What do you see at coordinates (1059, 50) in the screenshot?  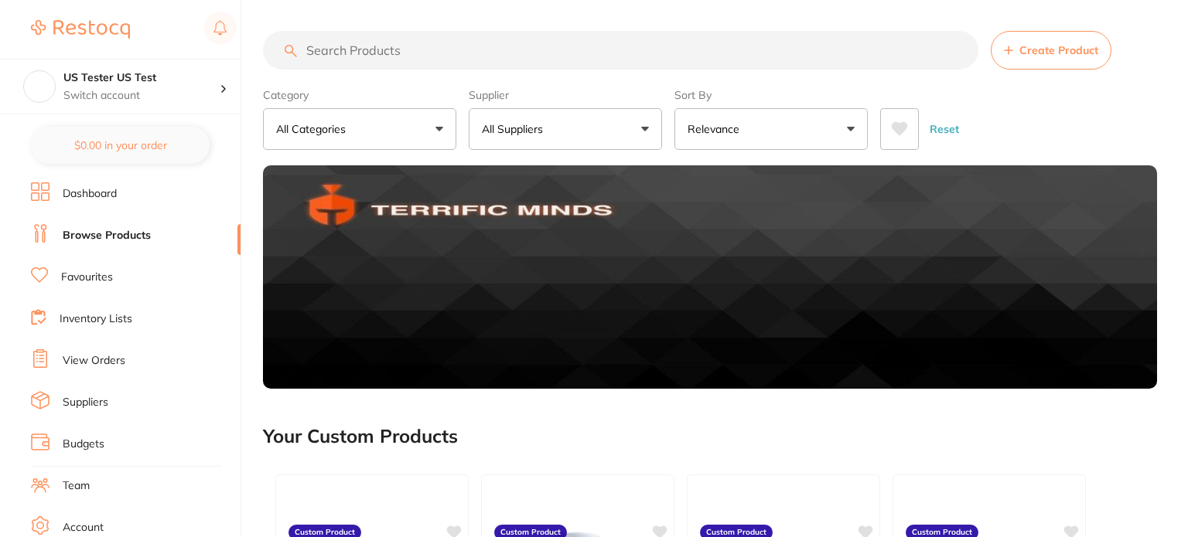 I see `span: Create Product` at bounding box center [1059, 50].